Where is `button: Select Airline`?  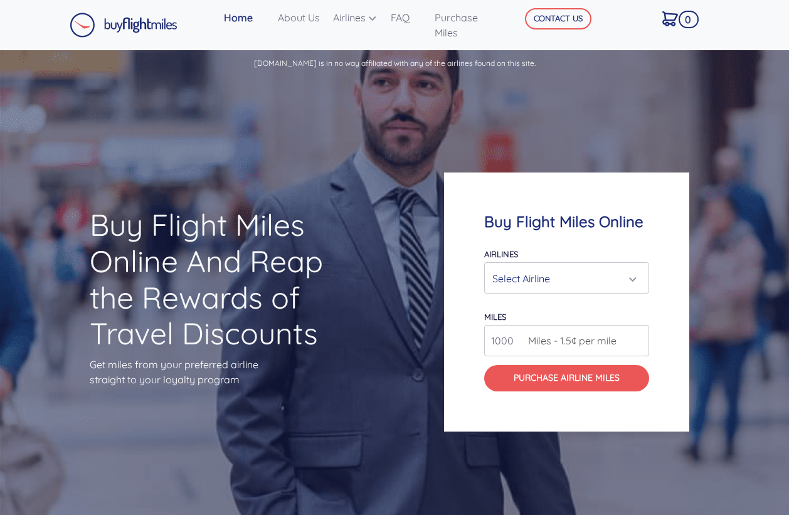 button: Select Airline is located at coordinates (566, 278).